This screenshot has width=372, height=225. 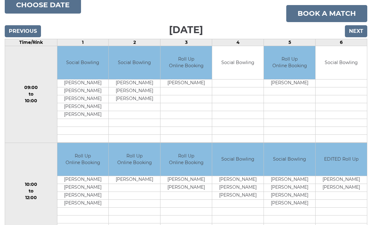 I want to click on td: Time/Rink, so click(x=31, y=43).